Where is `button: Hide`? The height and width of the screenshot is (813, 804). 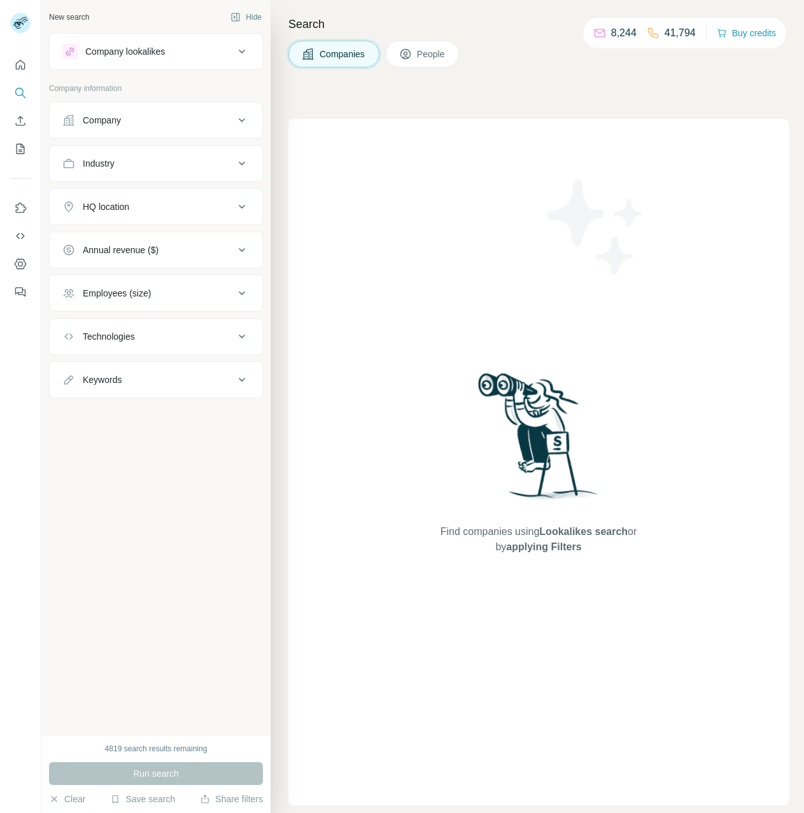
button: Hide is located at coordinates (246, 17).